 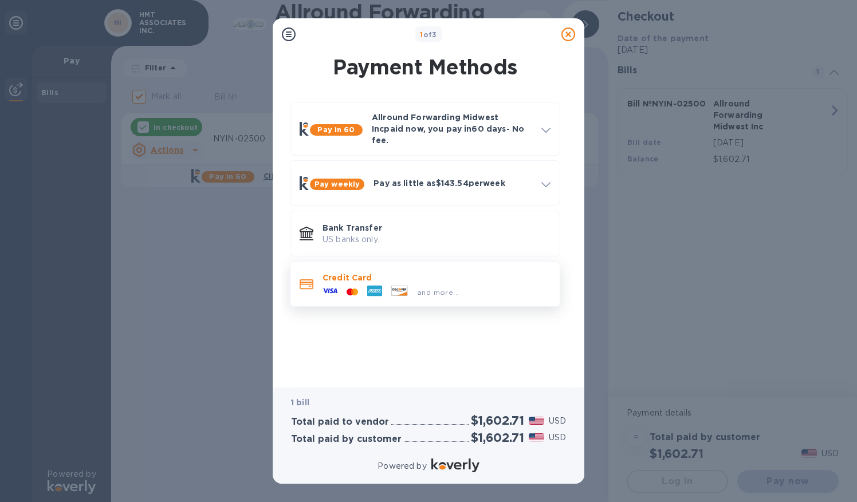 What do you see at coordinates (436, 228) in the screenshot?
I see `p: Bank Transfer` at bounding box center [436, 228].